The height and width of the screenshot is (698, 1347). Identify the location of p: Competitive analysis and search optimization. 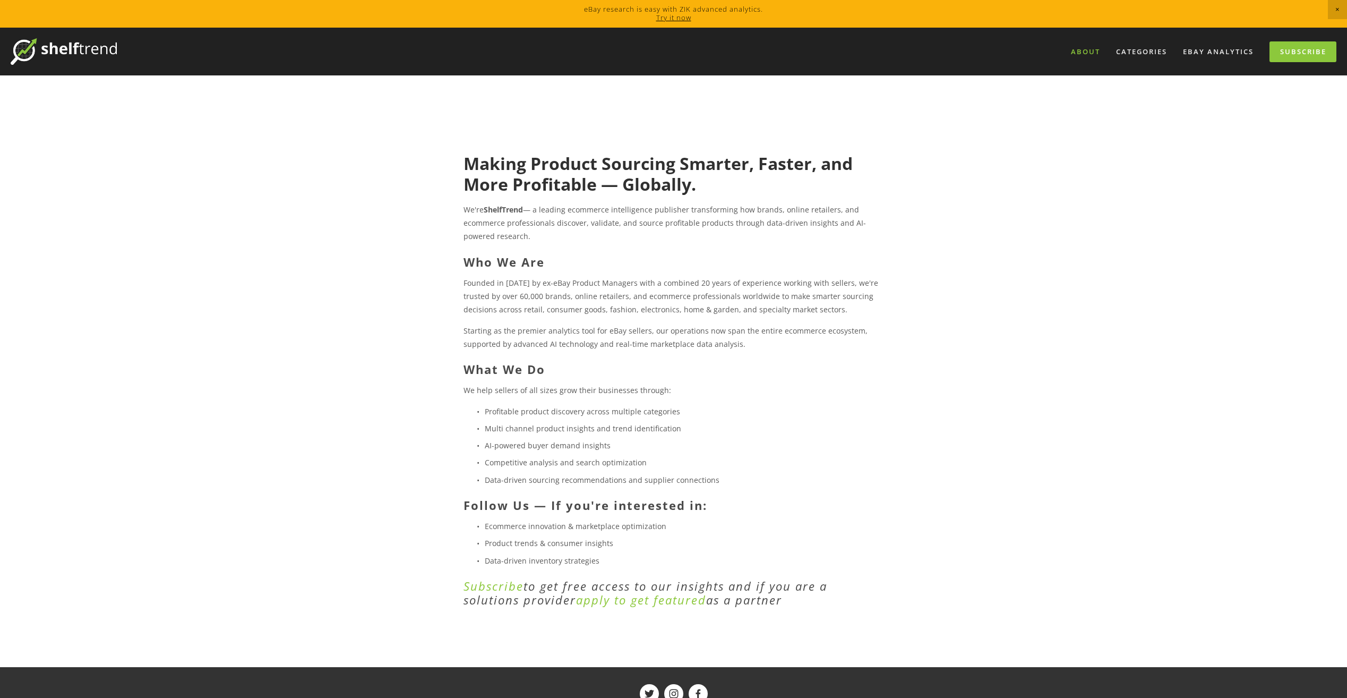
(684, 462).